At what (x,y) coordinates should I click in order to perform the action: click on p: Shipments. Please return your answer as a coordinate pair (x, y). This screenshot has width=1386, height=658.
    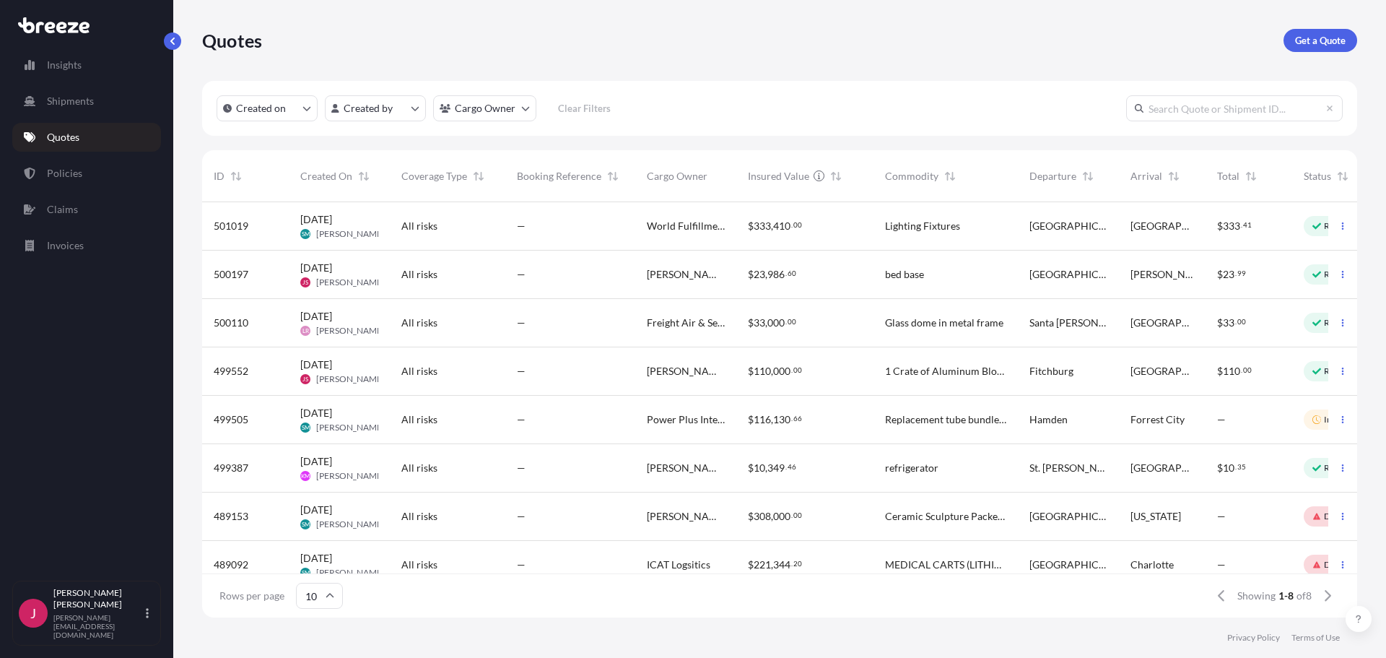
    Looking at the image, I should click on (70, 101).